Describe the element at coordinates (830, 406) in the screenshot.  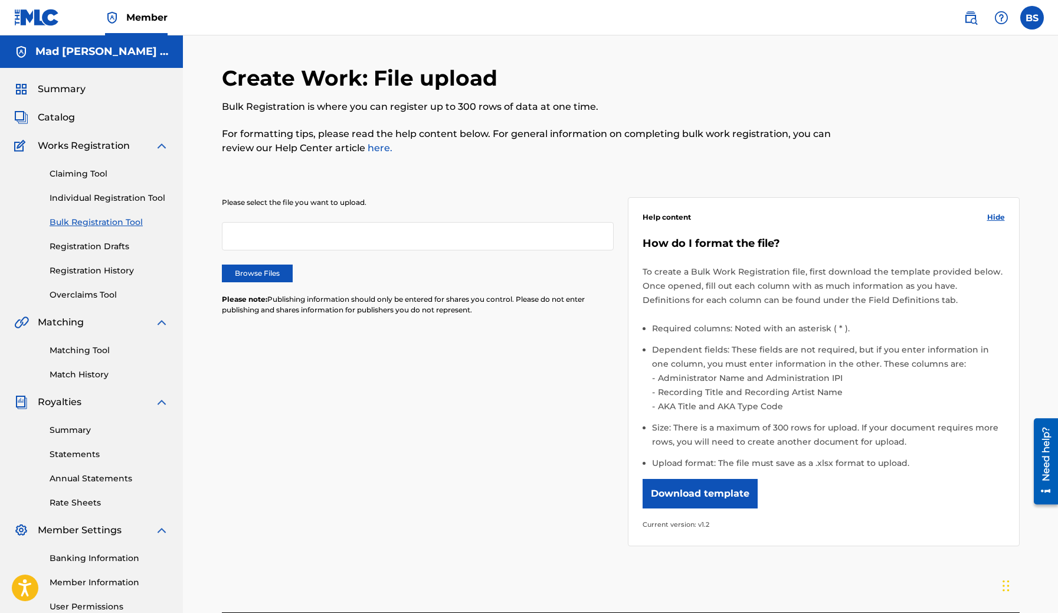
I see `li: AKA Title and AKA Type Code` at that location.